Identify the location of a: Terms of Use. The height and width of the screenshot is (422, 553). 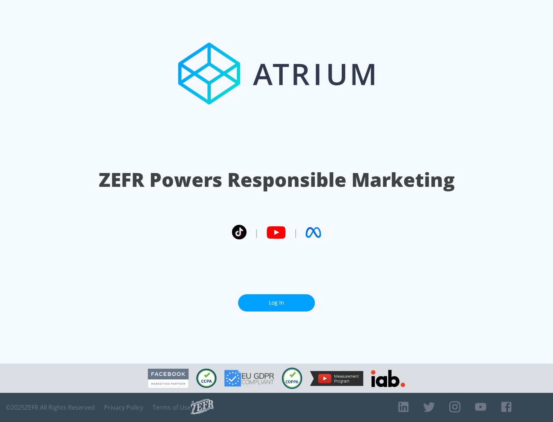
(172, 408).